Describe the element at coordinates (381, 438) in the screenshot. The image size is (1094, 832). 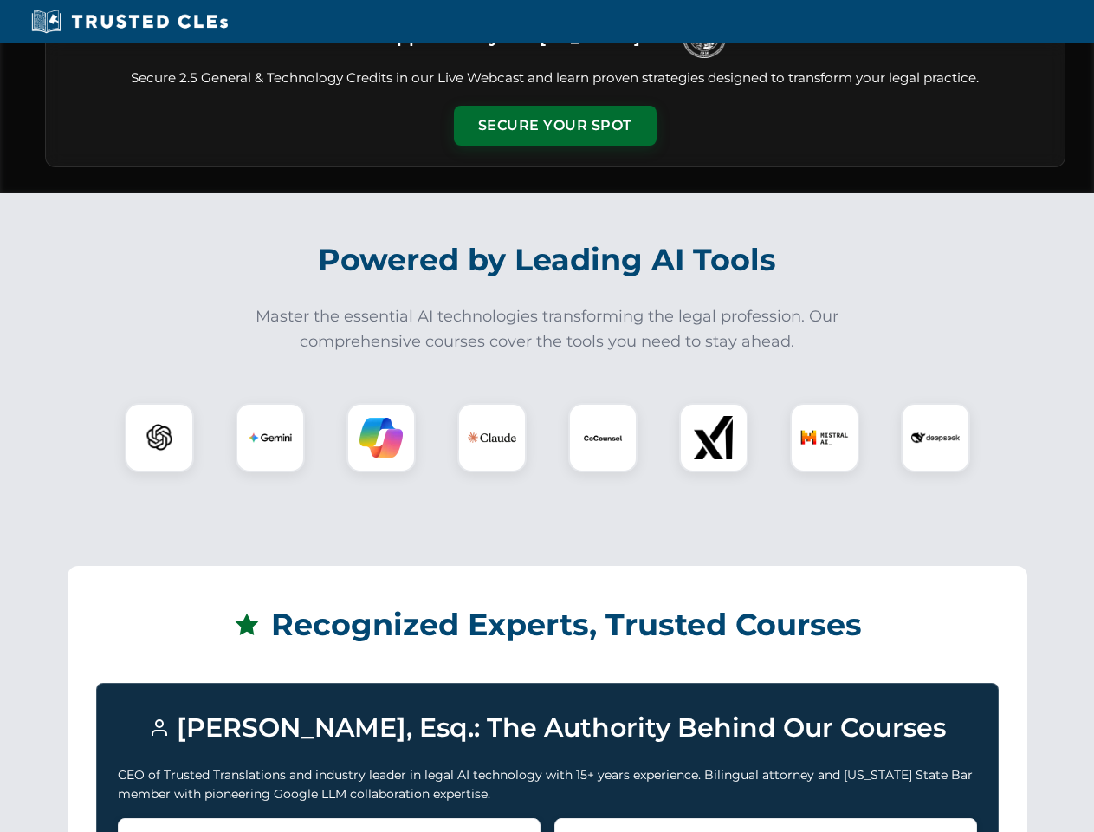
I see `img: Copilot Logo` at that location.